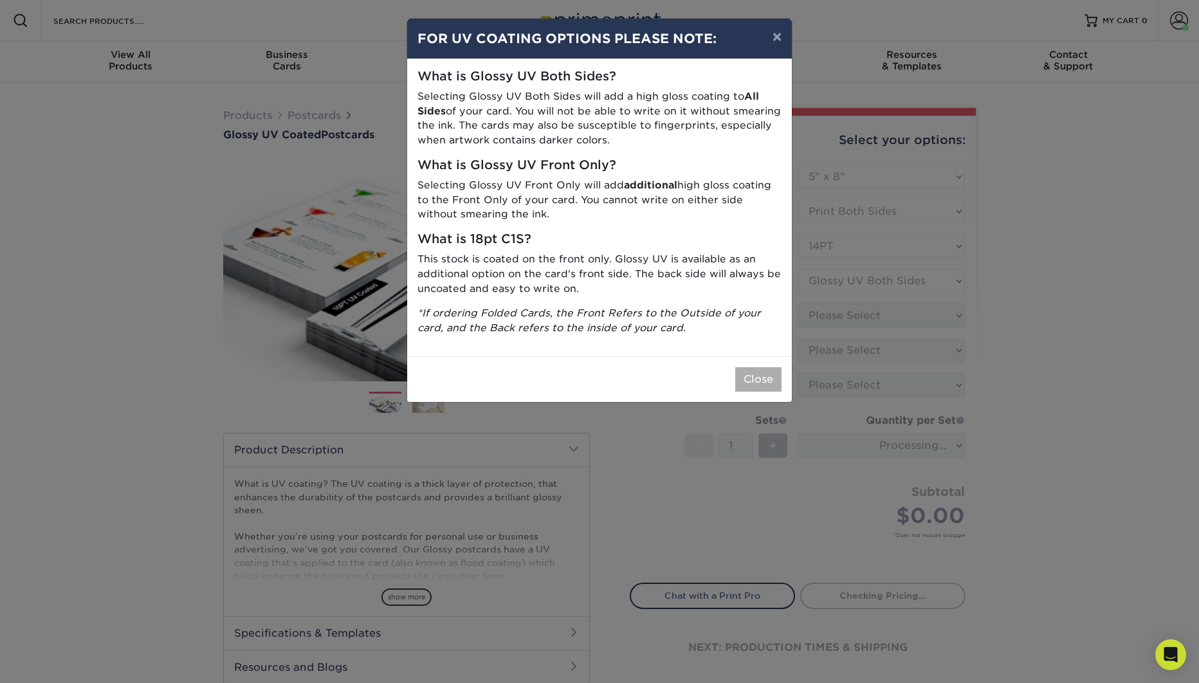  What do you see at coordinates (599, 165) in the screenshot?
I see `h5: What is Glossy UV Front Only?` at bounding box center [599, 165].